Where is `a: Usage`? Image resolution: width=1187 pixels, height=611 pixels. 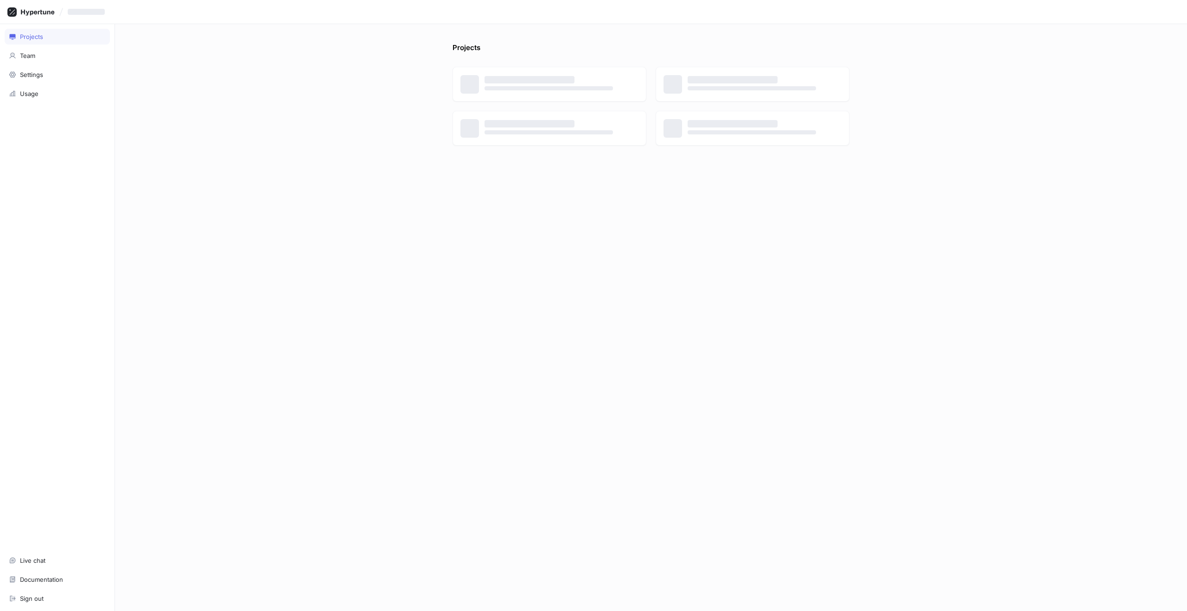 a: Usage is located at coordinates (57, 94).